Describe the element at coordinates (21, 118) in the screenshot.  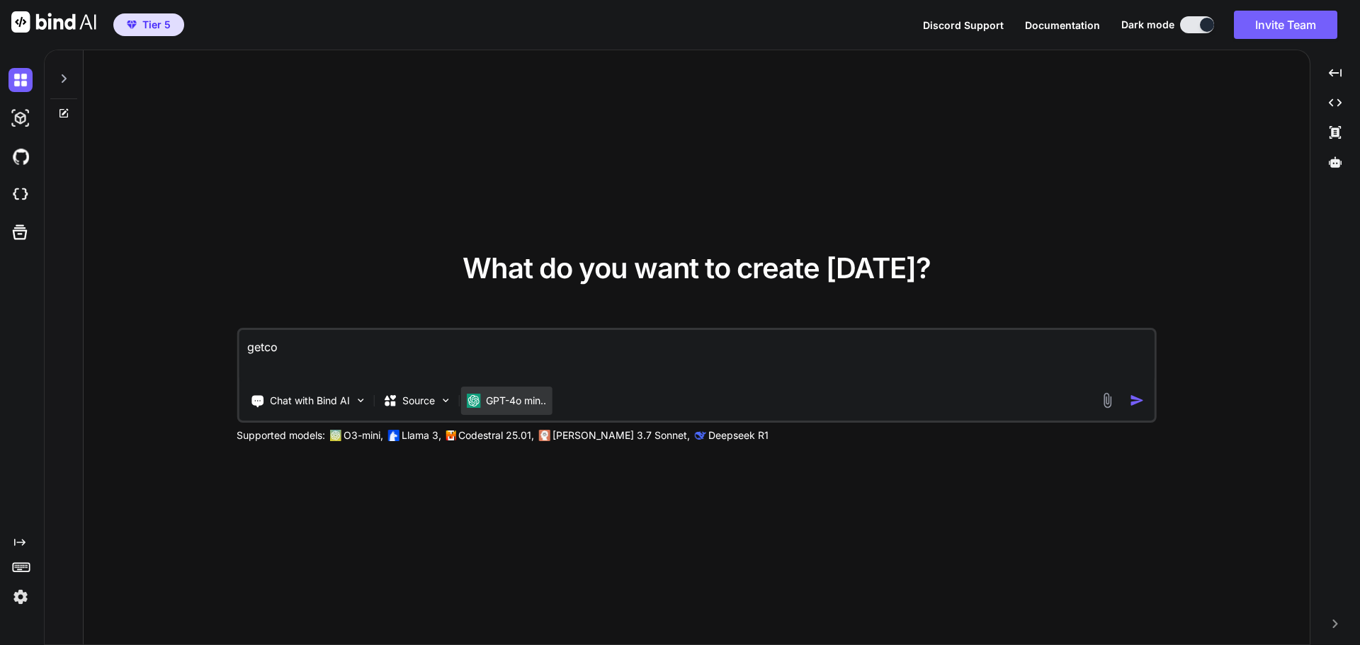
I see `img: darkAi-studio` at that location.